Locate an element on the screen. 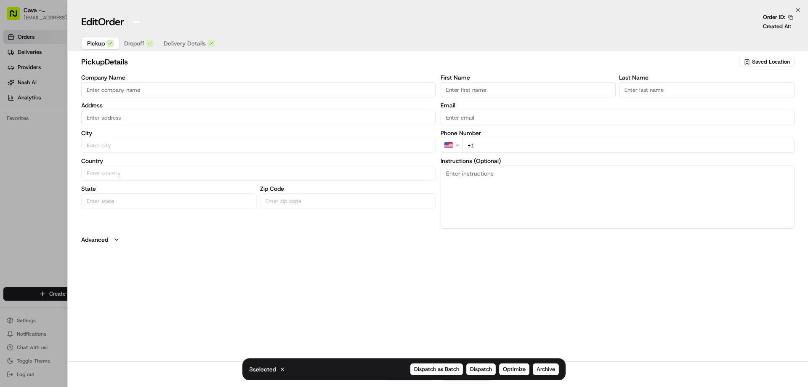 The height and width of the screenshot is (387, 808). img: 8571987876998_91fb9ceb93ad5c398215_72.jpg is located at coordinates (25, 88).